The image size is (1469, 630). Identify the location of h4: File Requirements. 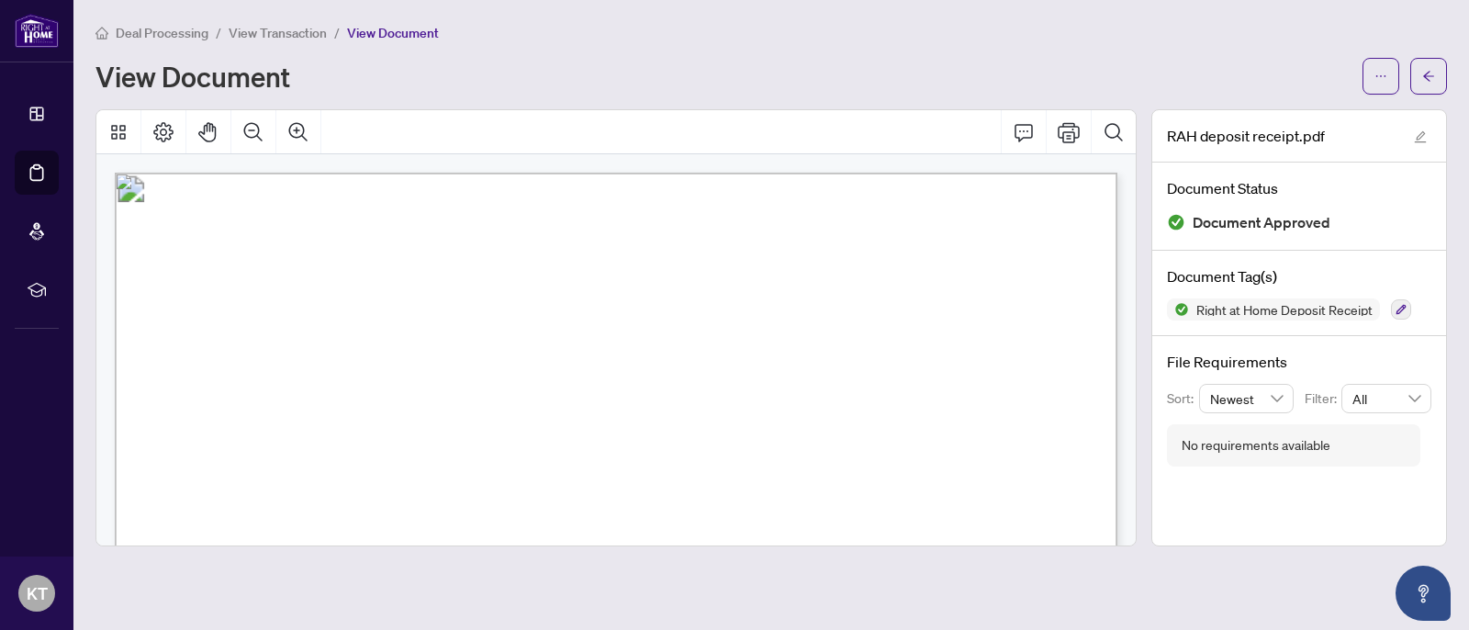
(1299, 362).